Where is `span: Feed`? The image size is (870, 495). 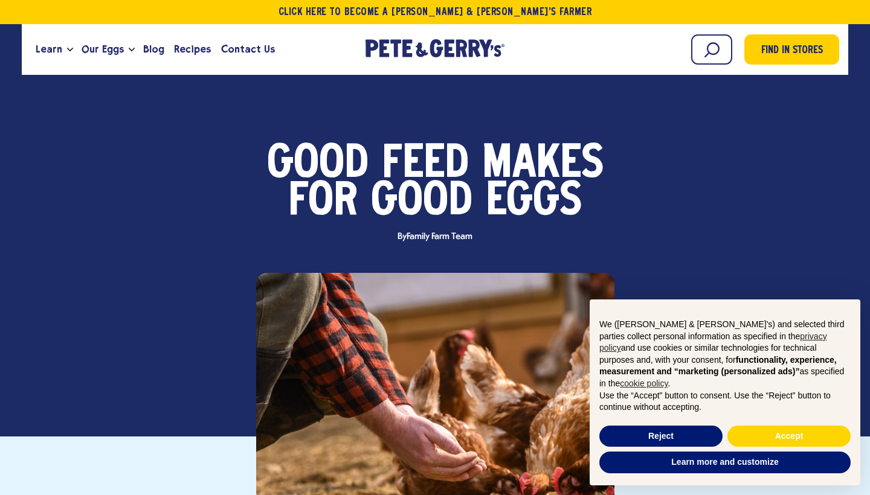
span: Feed is located at coordinates (425, 165).